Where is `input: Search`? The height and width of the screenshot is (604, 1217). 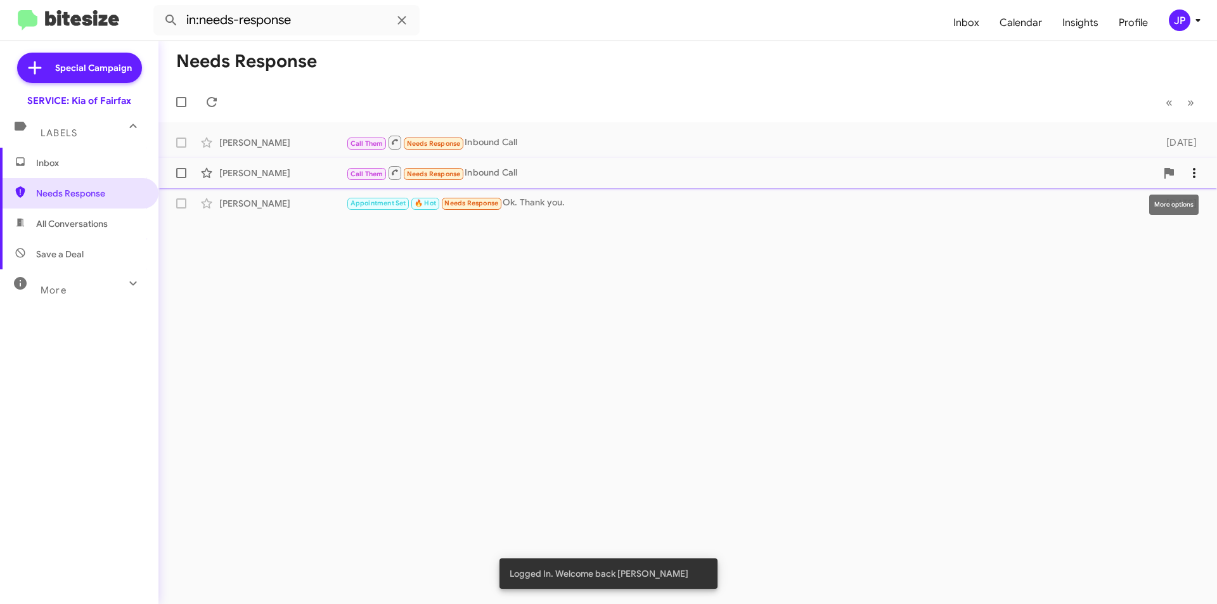 input: Search is located at coordinates (287, 20).